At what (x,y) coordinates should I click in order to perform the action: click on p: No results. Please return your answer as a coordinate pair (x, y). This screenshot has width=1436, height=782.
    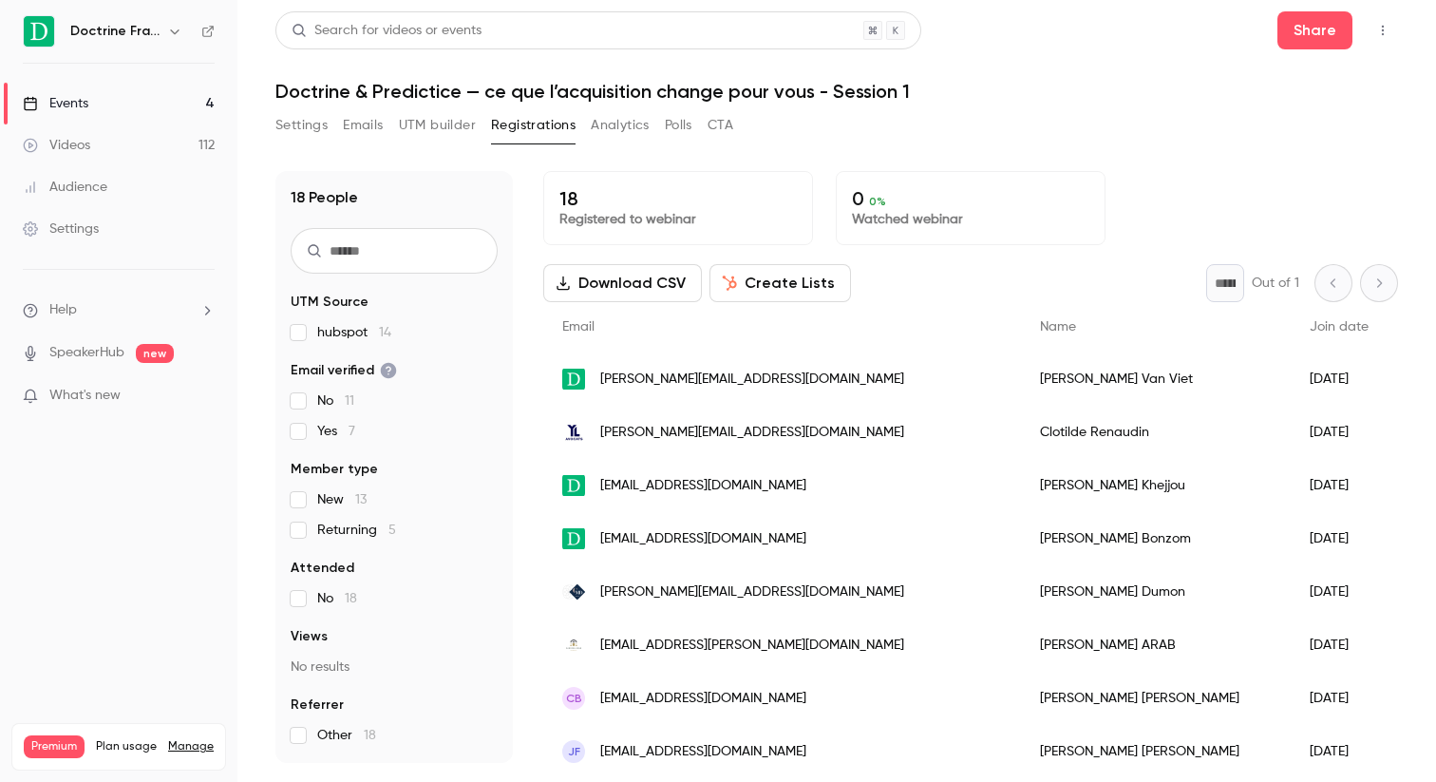
    Looking at the image, I should click on (394, 667).